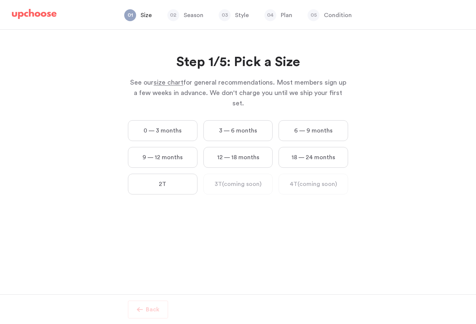  I want to click on label: 4T (coming soon), so click(313, 184).